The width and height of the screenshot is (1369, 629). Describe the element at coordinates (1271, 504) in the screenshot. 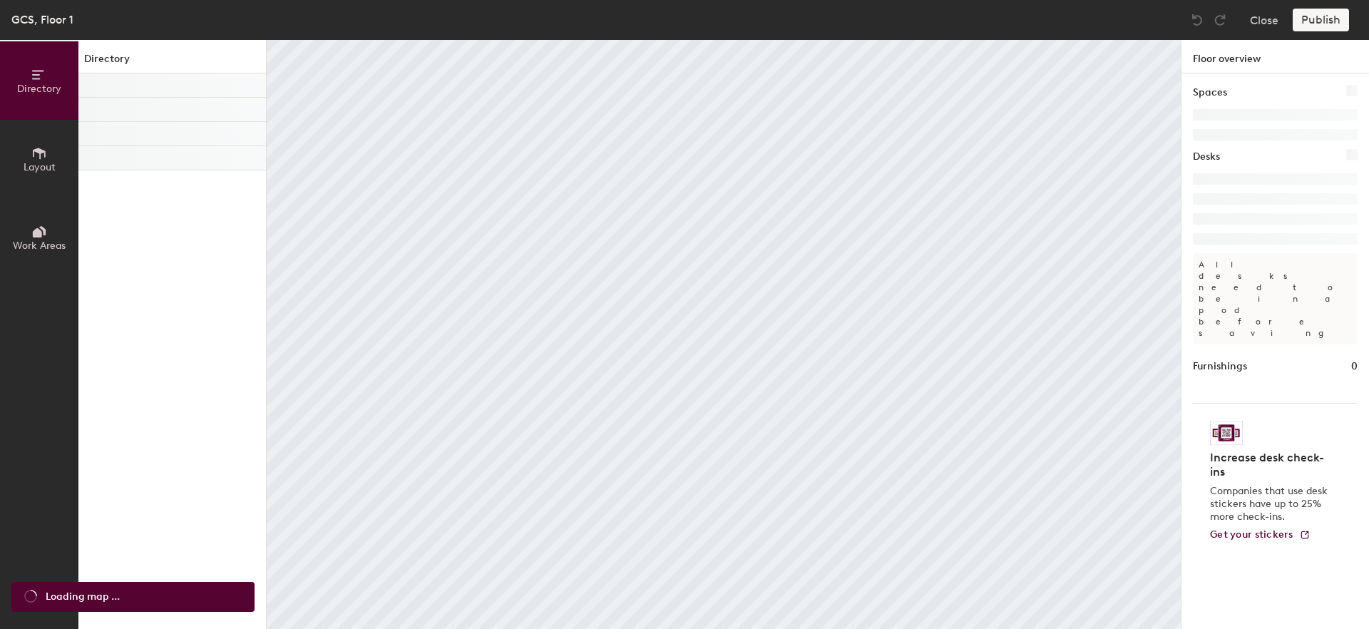

I see `p: Companies that use desk stickers have up to 25% more check-ins.` at that location.